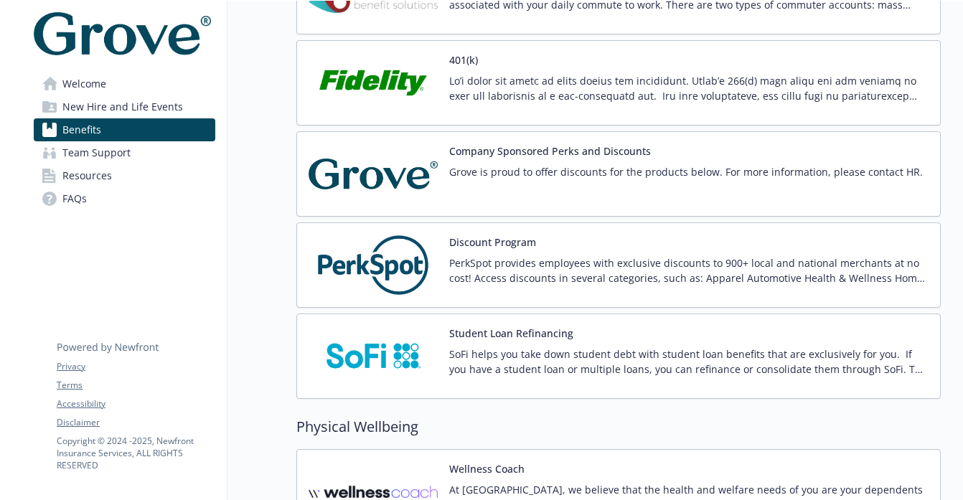 The width and height of the screenshot is (963, 500). What do you see at coordinates (689, 88) in the screenshot?
I see `p: Lo’i dolor sit ametc ad elits doeius tem incididunt. Utlab’e 266(d) magn aliqu eni adm veniamq no...` at bounding box center [689, 88].